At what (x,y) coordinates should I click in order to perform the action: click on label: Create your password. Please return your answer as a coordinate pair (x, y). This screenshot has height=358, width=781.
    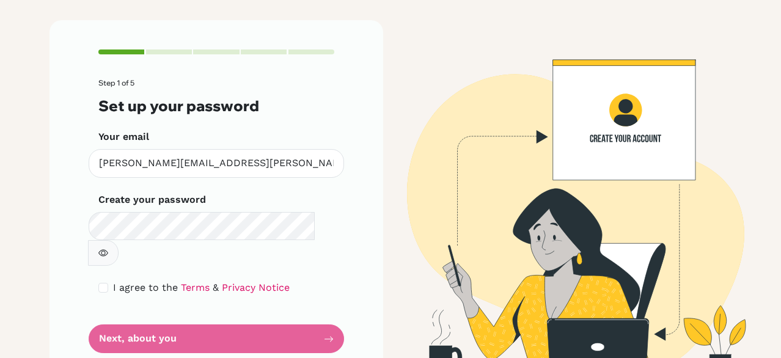
    Looking at the image, I should click on (152, 200).